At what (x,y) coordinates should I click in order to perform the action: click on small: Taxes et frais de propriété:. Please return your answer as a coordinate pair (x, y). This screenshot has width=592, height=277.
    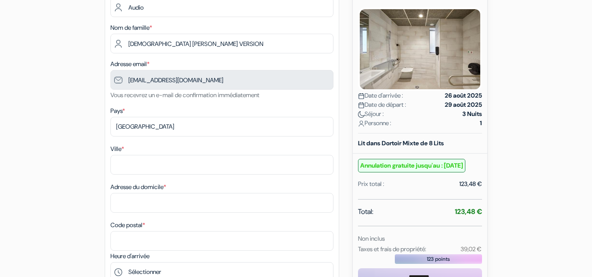
    Looking at the image, I should click on (392, 249).